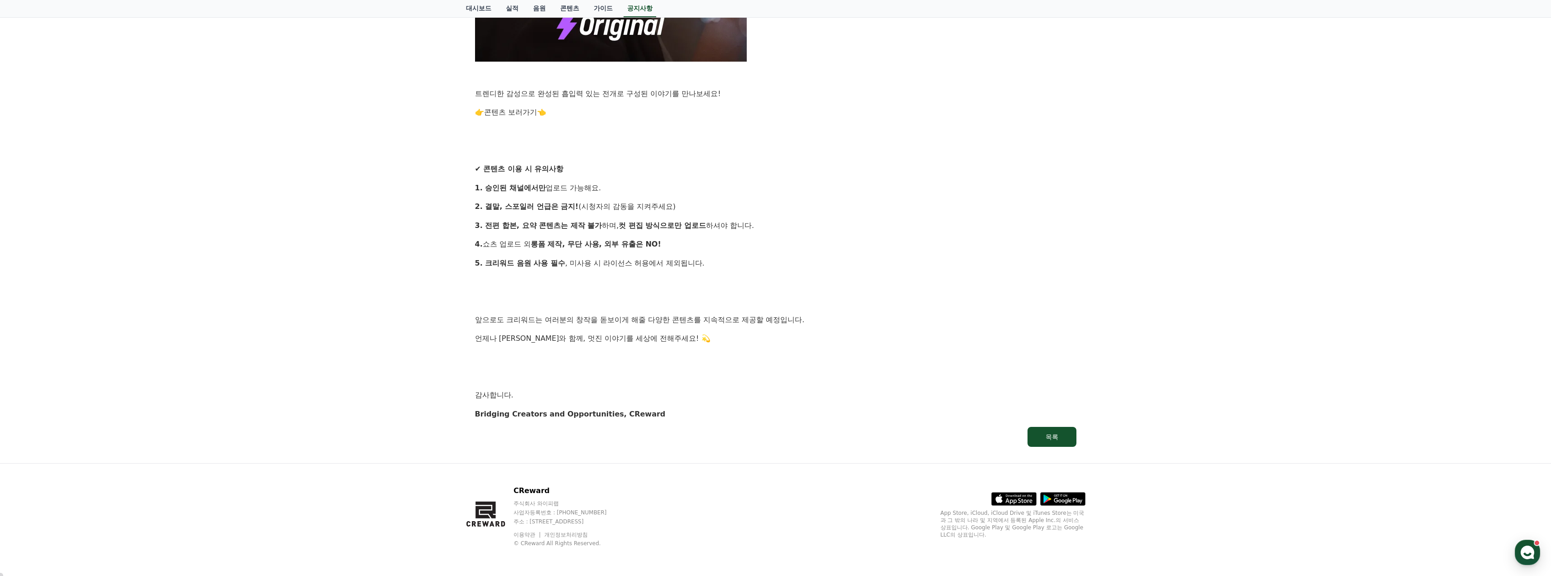  What do you see at coordinates (776, 263) in the screenshot?
I see `p: , 미사용 시 라이선스 허용에서 제외됩니다.` at bounding box center [776, 263].